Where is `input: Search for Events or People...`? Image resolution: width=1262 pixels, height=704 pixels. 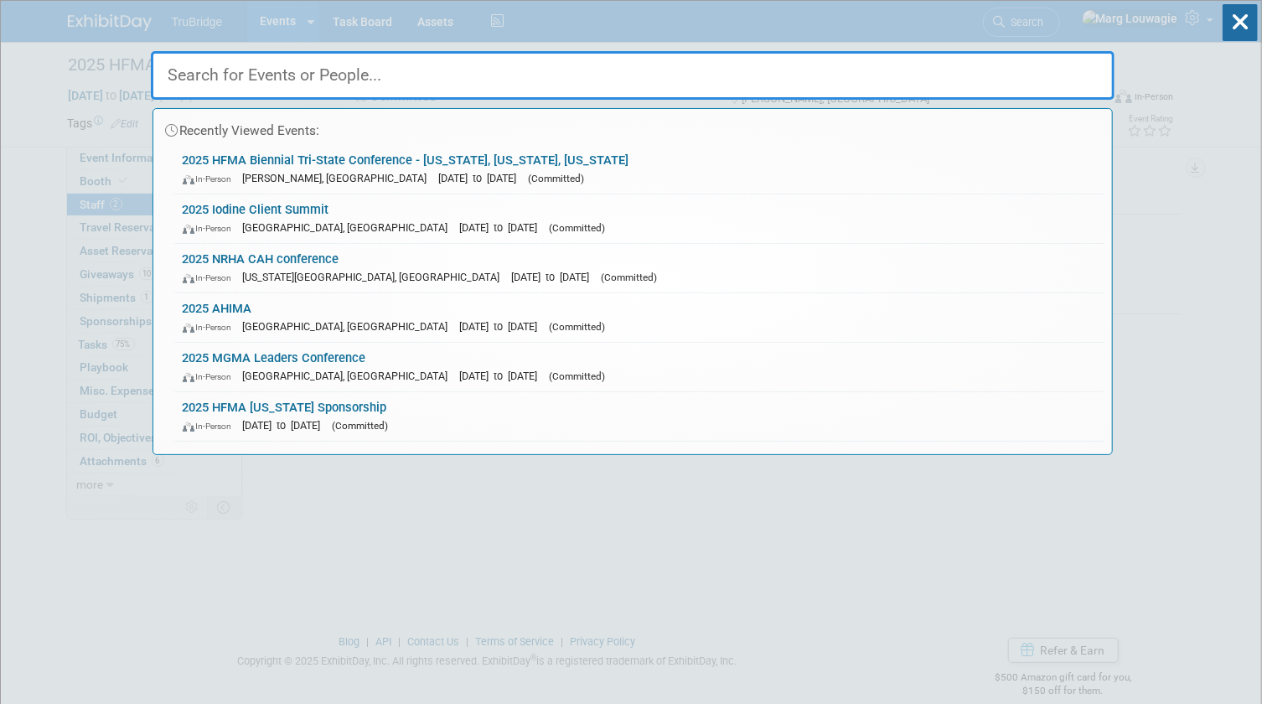 input: Search for Events or People... is located at coordinates (633, 75).